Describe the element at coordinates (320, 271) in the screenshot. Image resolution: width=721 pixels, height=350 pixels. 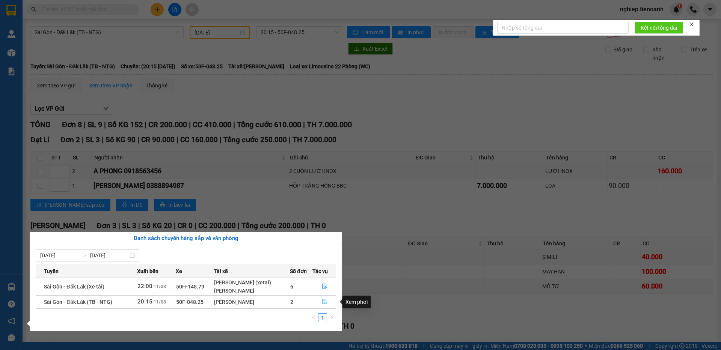
I see `span: Tác vụ` at that location.